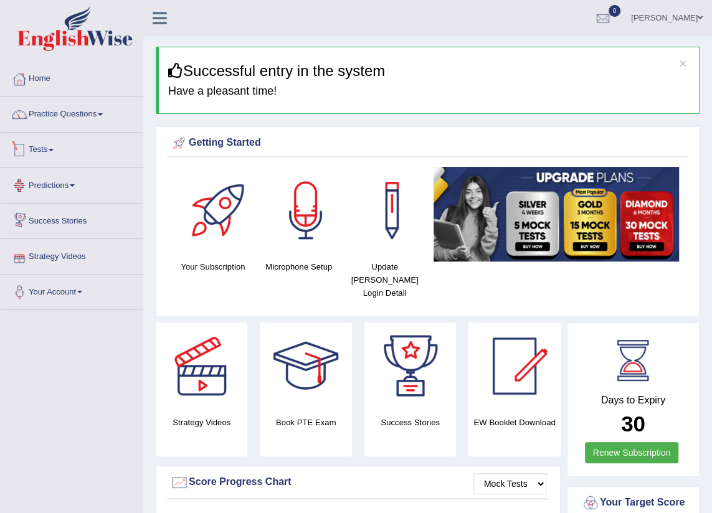 This screenshot has width=712, height=513. I want to click on h4: Have a pleasant time!, so click(428, 92).